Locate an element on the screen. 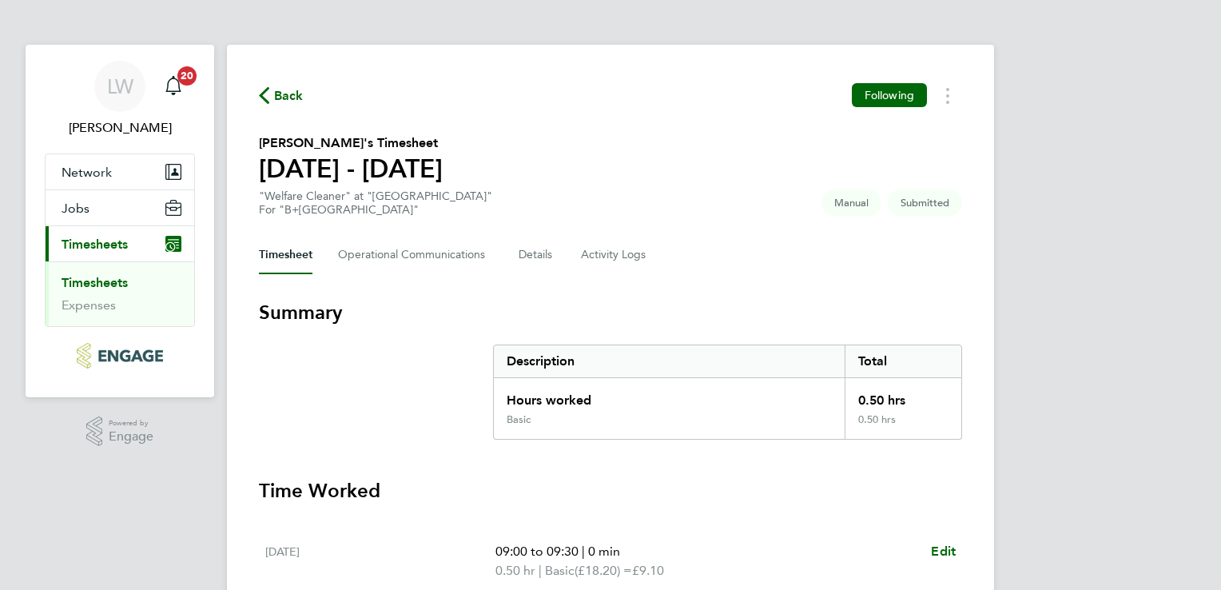 The image size is (1221, 590). span: Engage is located at coordinates (131, 436).